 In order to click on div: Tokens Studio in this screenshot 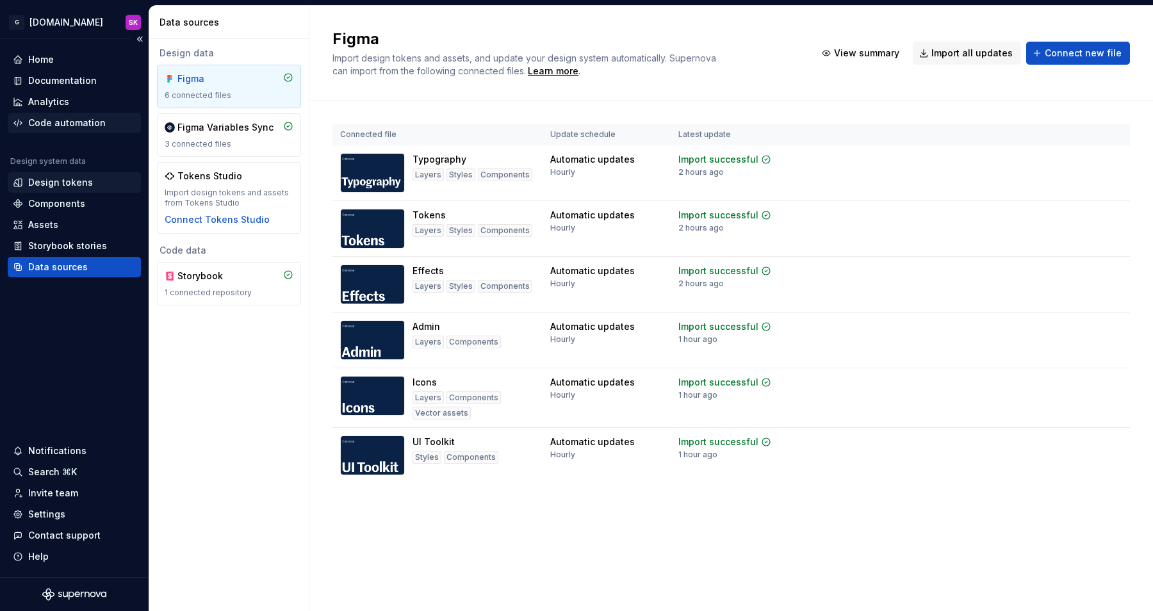, I will do `click(210, 176)`.